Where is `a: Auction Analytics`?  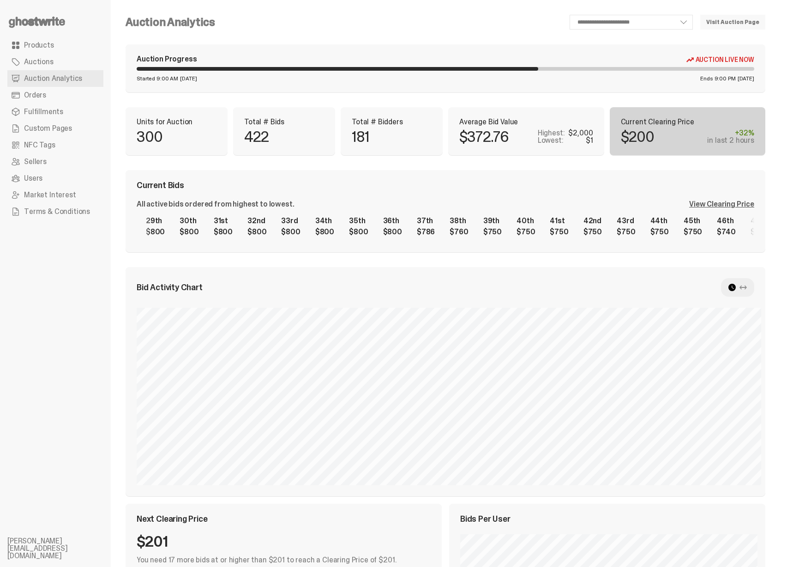 a: Auction Analytics is located at coordinates (55, 79).